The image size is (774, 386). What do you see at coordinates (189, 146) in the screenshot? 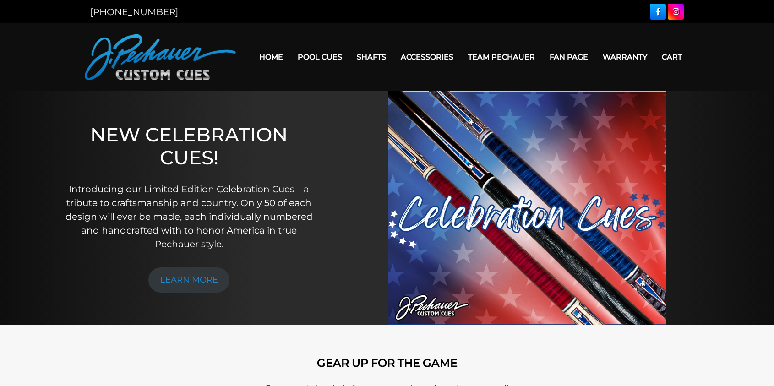
I see `h1: NEW CELEBRATION CUES!` at bounding box center [189, 146].